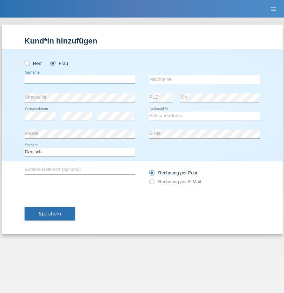 This screenshot has width=284, height=293. What do you see at coordinates (52, 63) in the screenshot?
I see `input: Frau` at bounding box center [52, 63].